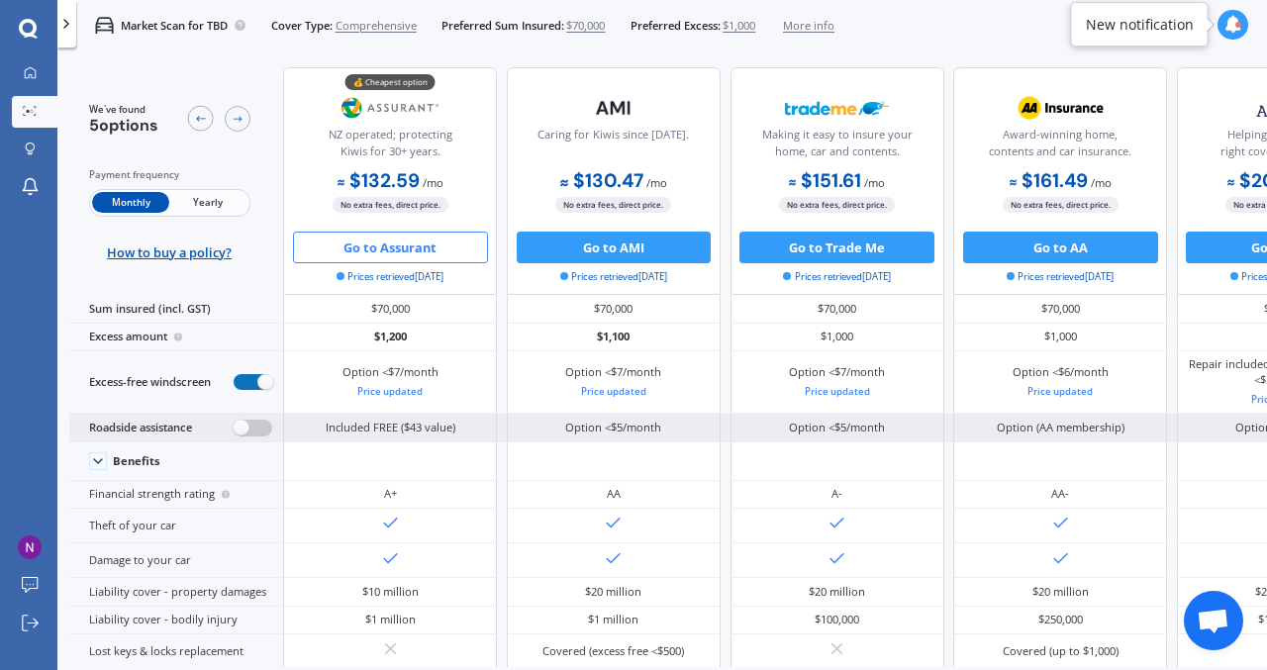  I want to click on button: Go to Trade Me, so click(836, 247).